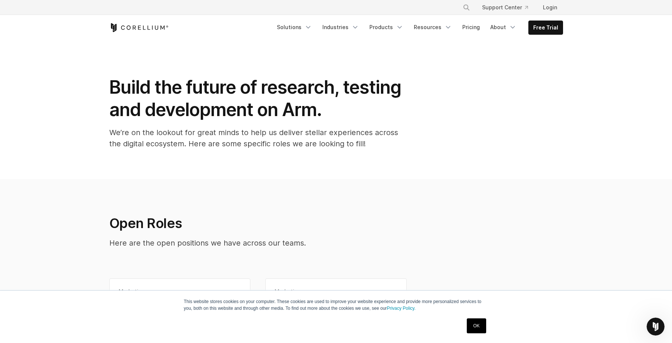 This screenshot has height=343, width=672. What do you see at coordinates (467, 7) in the screenshot?
I see `button: Search` at bounding box center [467, 7].